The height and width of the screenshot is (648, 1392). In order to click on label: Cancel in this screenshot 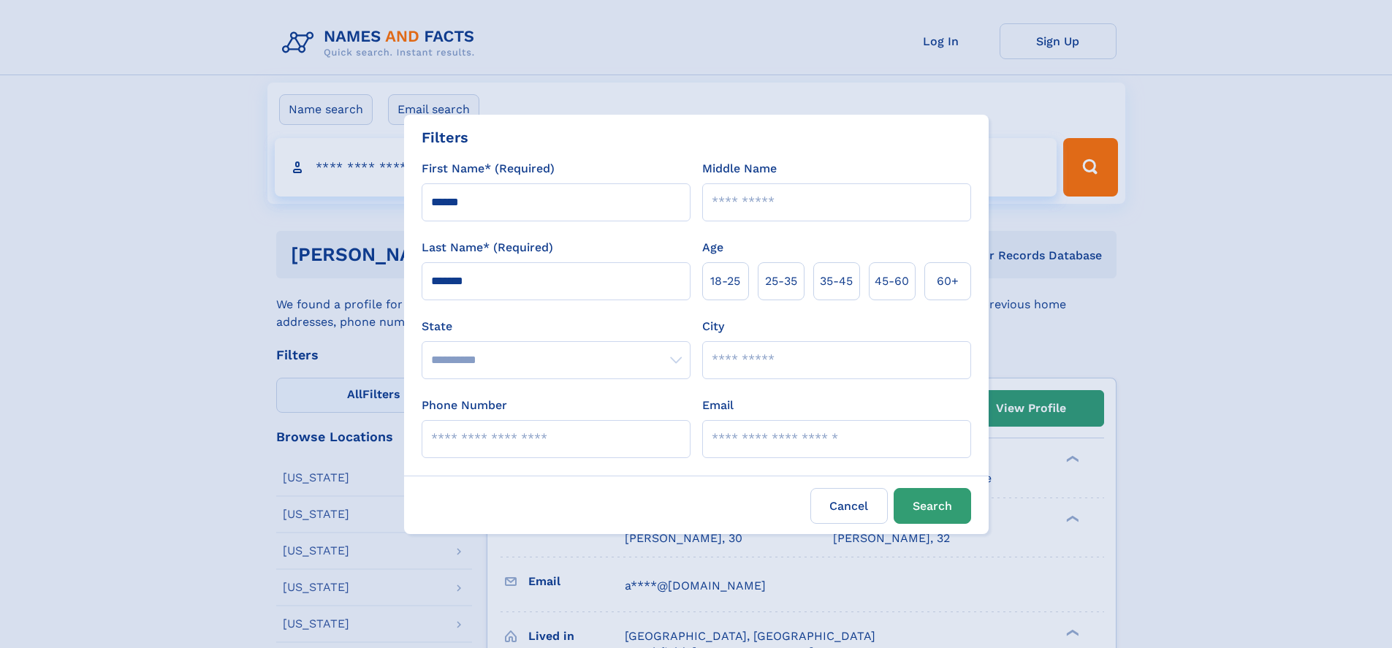, I will do `click(849, 506)`.